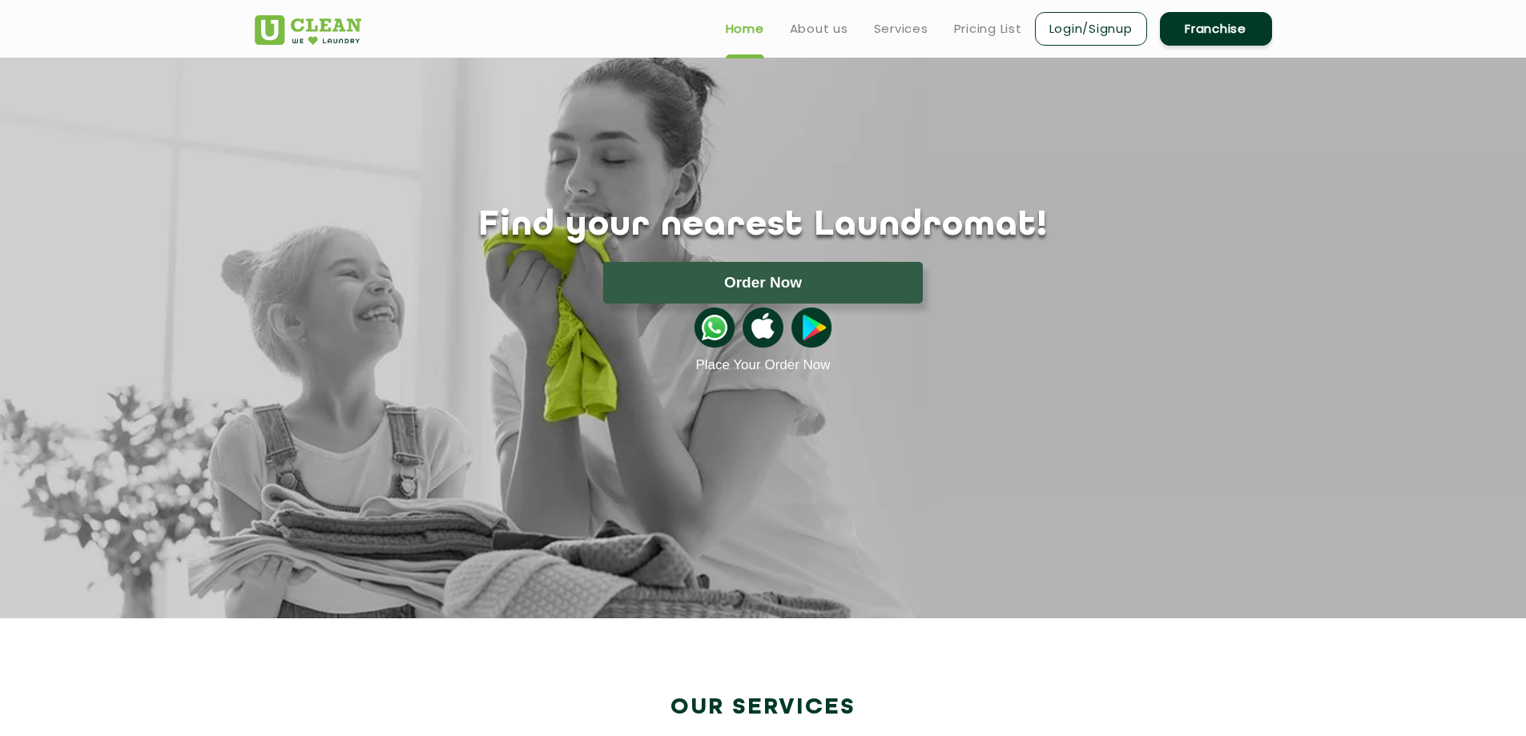 The height and width of the screenshot is (736, 1526). Describe the element at coordinates (987, 29) in the screenshot. I see `a: Pricing List` at that location.